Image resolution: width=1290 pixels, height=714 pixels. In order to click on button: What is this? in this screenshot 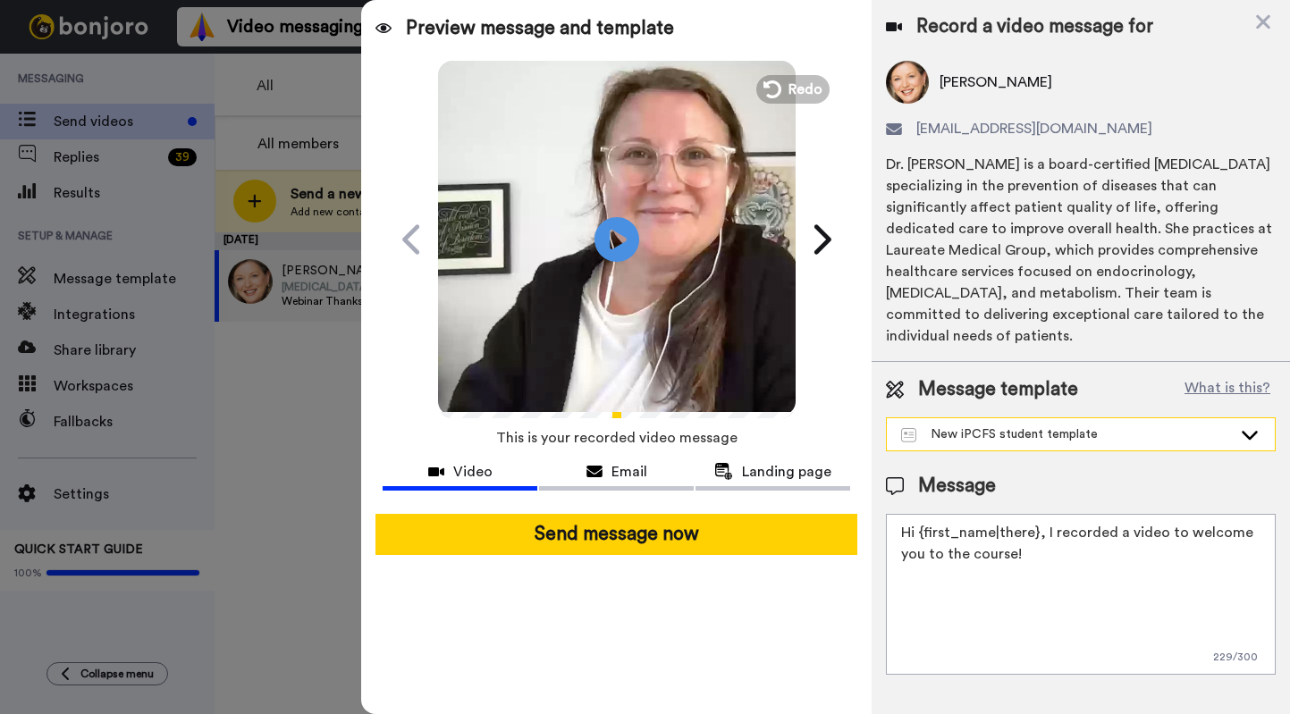, I will do `click(1227, 390)`.